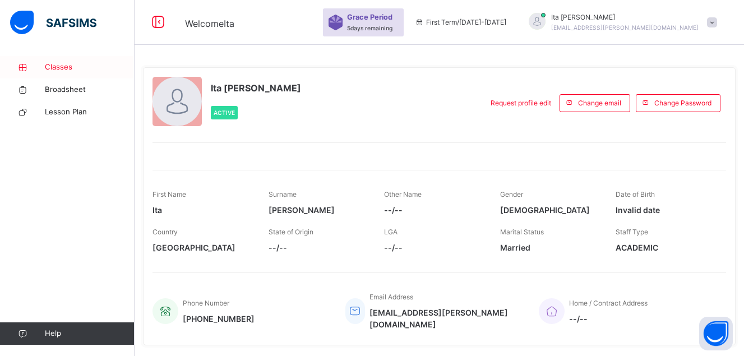 The width and height of the screenshot is (744, 356). What do you see at coordinates (335, 22) in the screenshot?
I see `img: sticker-purple.71386a28dfed39d6af7621340158ba97.svg` at bounding box center [335, 22].